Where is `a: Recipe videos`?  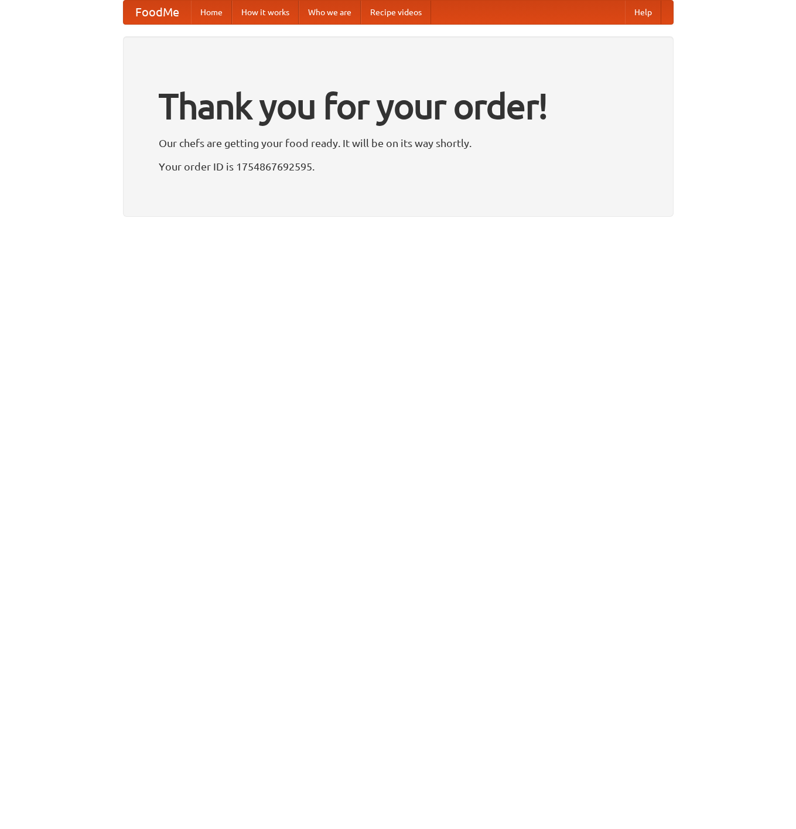
a: Recipe videos is located at coordinates (396, 12).